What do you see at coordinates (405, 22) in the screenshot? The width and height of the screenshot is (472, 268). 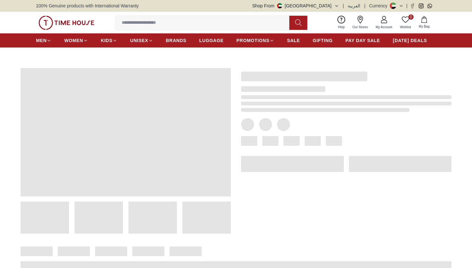 I see `a: 0Wishlist` at bounding box center [405, 22].